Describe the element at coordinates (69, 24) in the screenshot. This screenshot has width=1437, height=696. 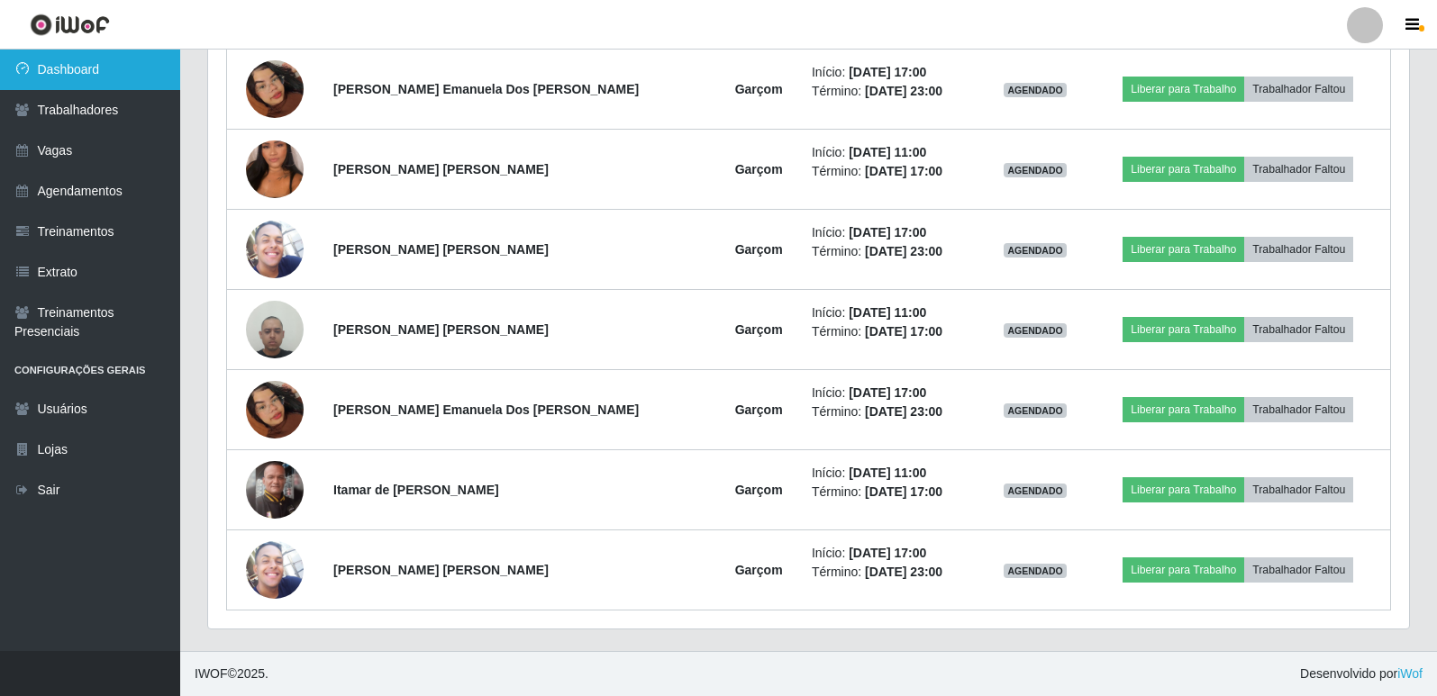
I see `img: CoreUI Logo` at that location.